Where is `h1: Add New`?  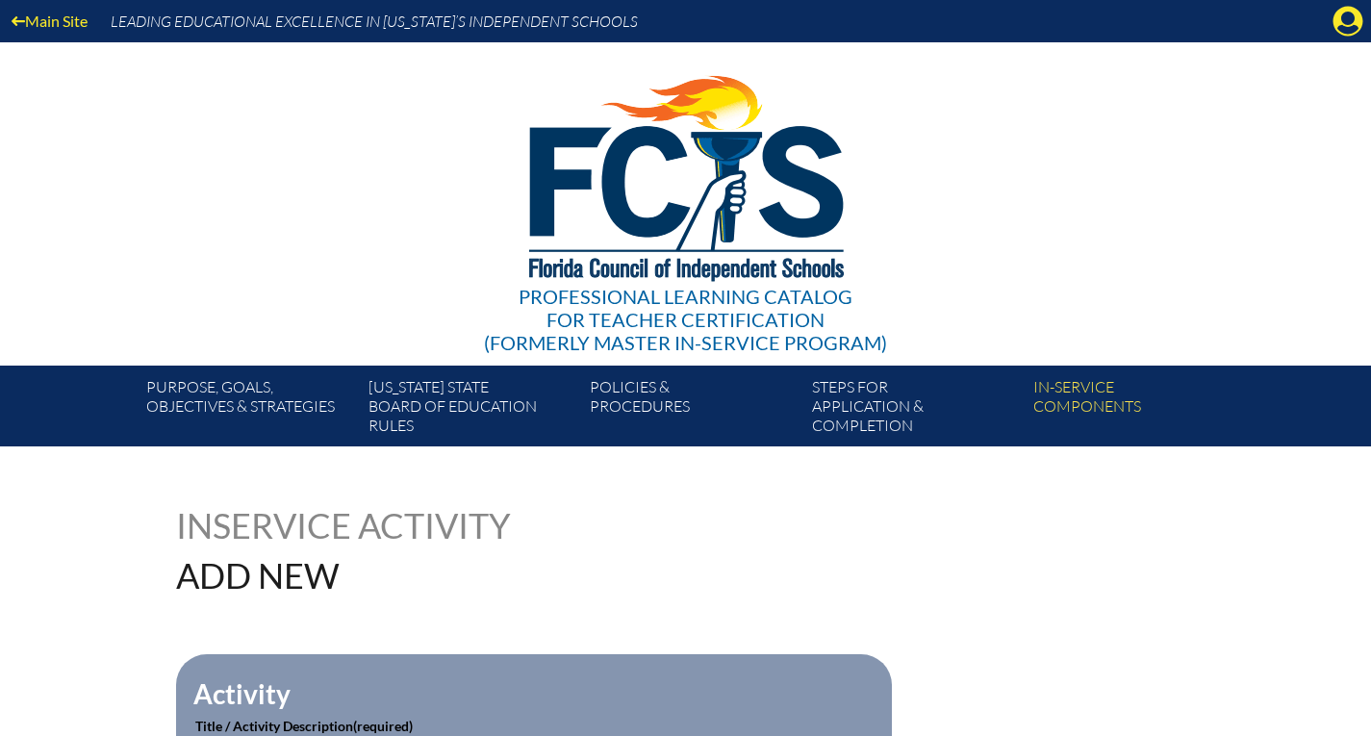 h1: Add New is located at coordinates (492, 575).